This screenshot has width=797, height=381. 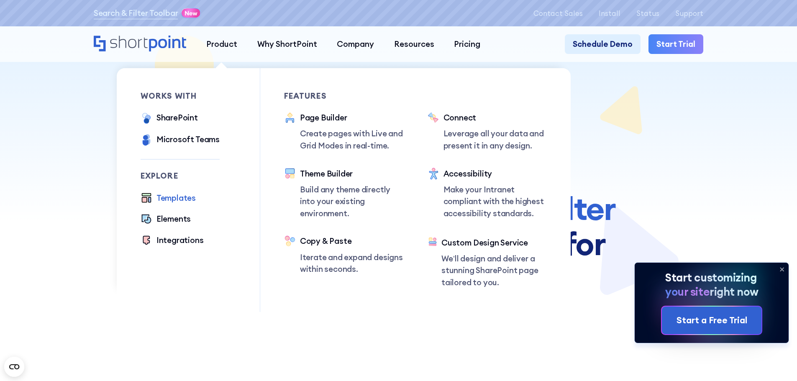 I want to click on div: Accessibility, so click(x=495, y=174).